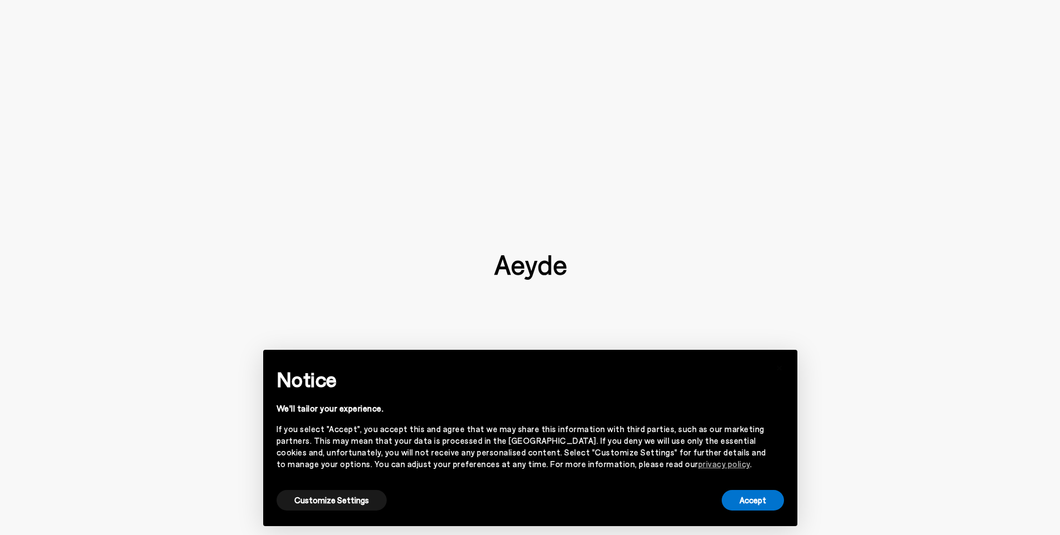  Describe the element at coordinates (780, 367) in the screenshot. I see `button: Close this notice` at that location.